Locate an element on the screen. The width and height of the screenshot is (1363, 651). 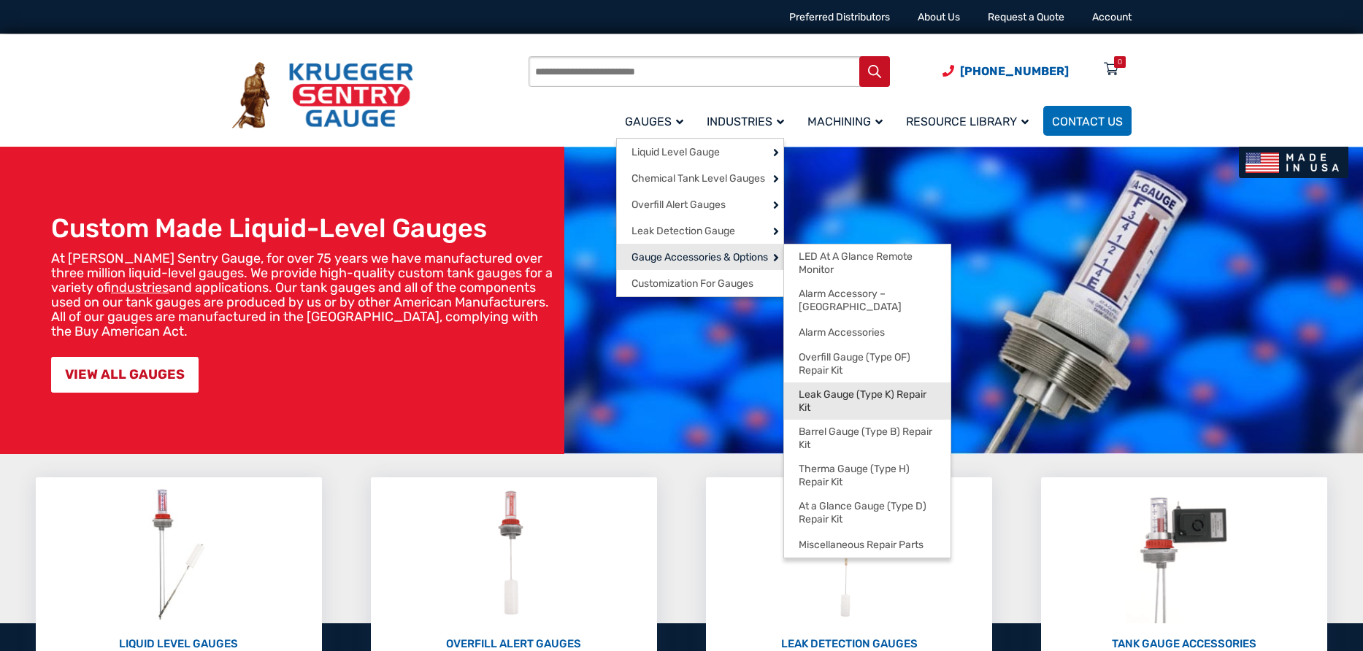
span: Alarm Accessories is located at coordinates (842, 333).